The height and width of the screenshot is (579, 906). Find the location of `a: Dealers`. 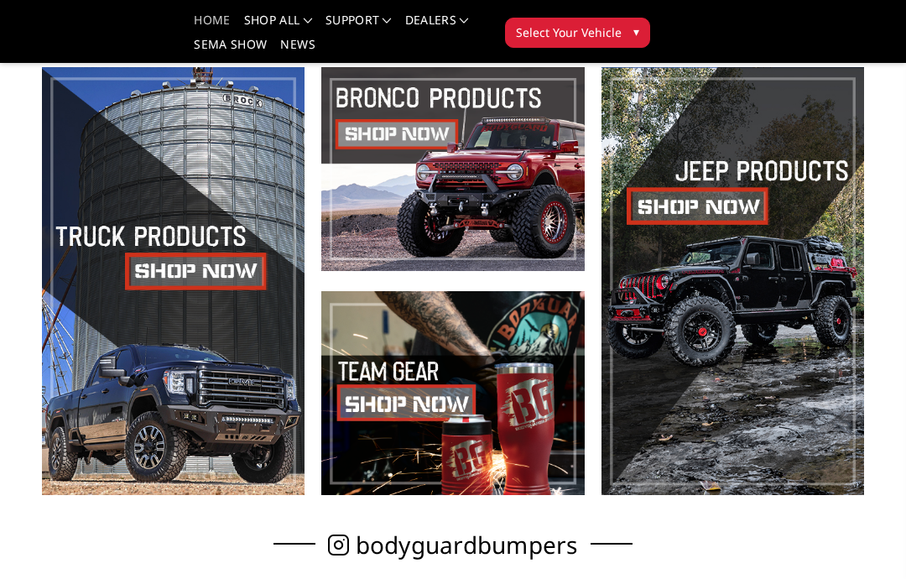

a: Dealers is located at coordinates (437, 26).